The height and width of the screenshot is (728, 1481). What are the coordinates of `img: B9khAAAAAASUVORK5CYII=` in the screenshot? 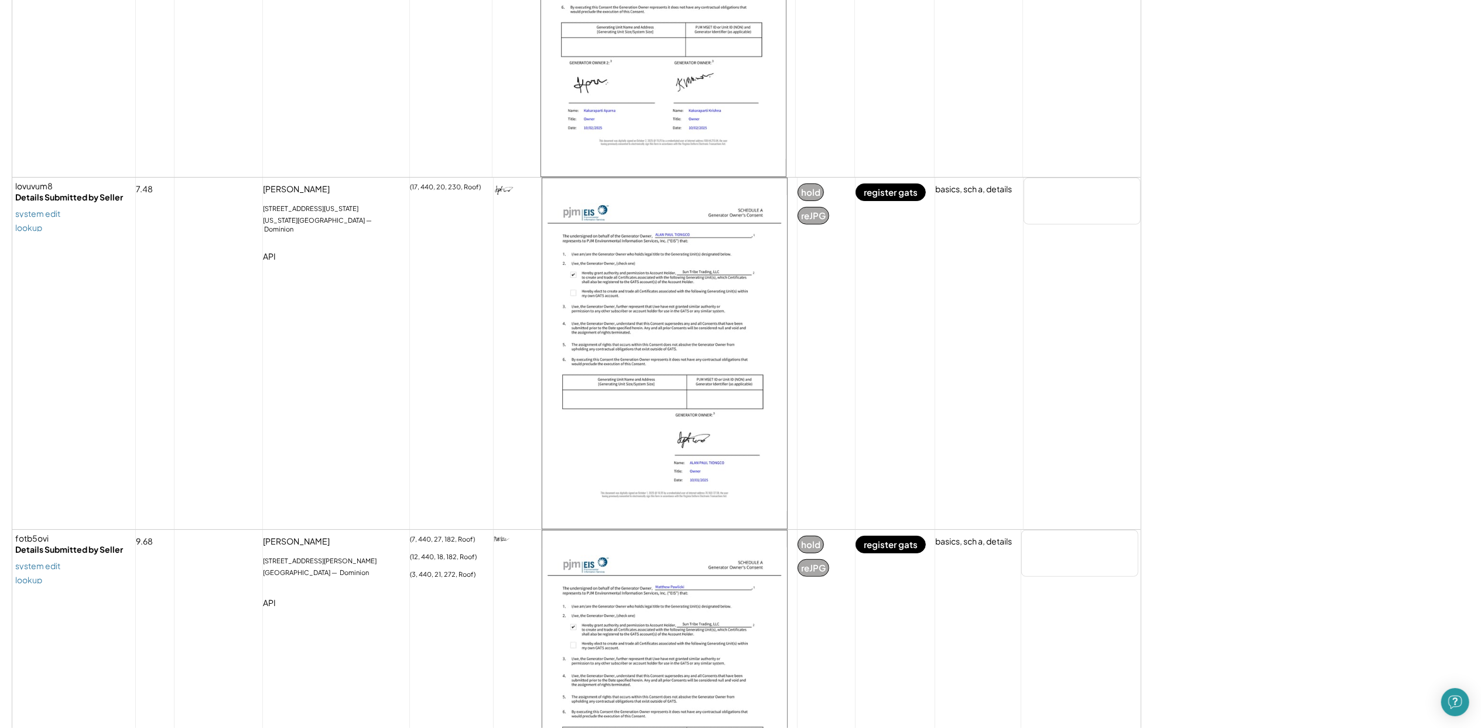 It's located at (506, 189).